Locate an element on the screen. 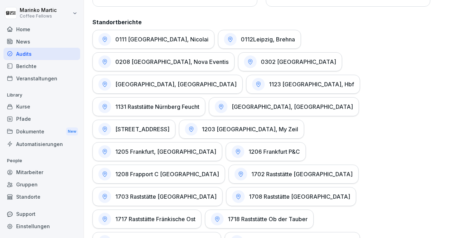 The image size is (450, 238). a: 1718 Raststätte Ob der Tauber is located at coordinates (259, 219).